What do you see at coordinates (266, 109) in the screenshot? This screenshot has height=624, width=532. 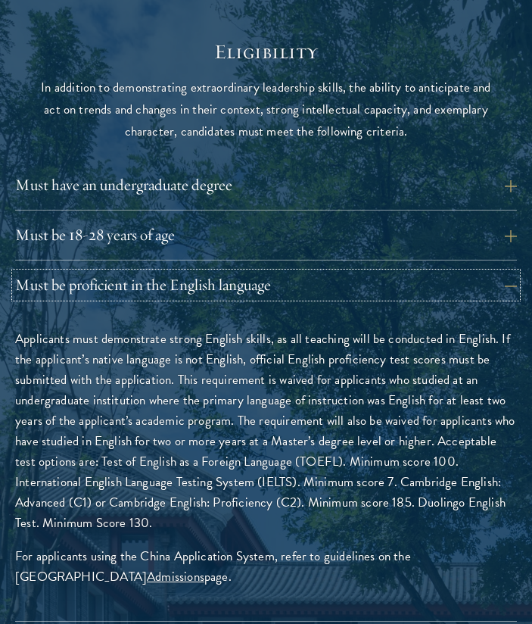 I see `p: In addition to demonstrating extraordinary leadership skills, the ability to anticipate and act o...` at bounding box center [266, 109].